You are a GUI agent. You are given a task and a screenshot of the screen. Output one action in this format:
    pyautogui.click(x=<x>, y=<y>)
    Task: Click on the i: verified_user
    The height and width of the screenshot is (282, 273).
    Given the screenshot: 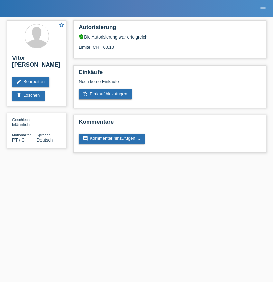 What is the action you would take?
    pyautogui.click(x=81, y=37)
    